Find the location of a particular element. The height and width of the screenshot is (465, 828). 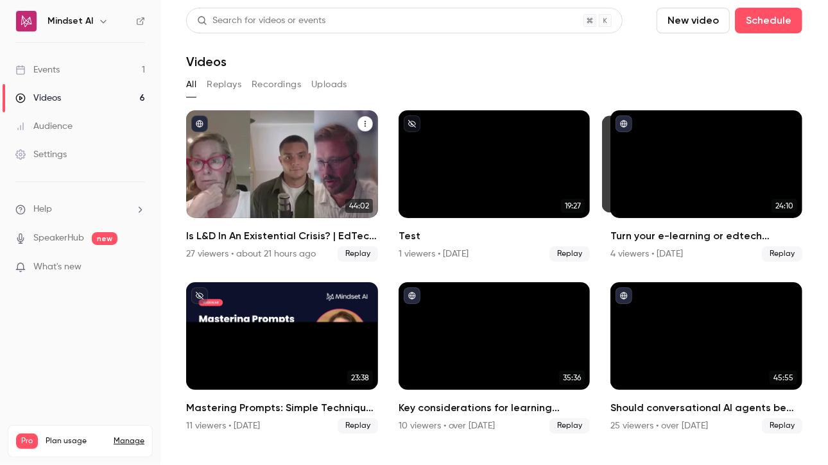

span: Help is located at coordinates (42, 209).